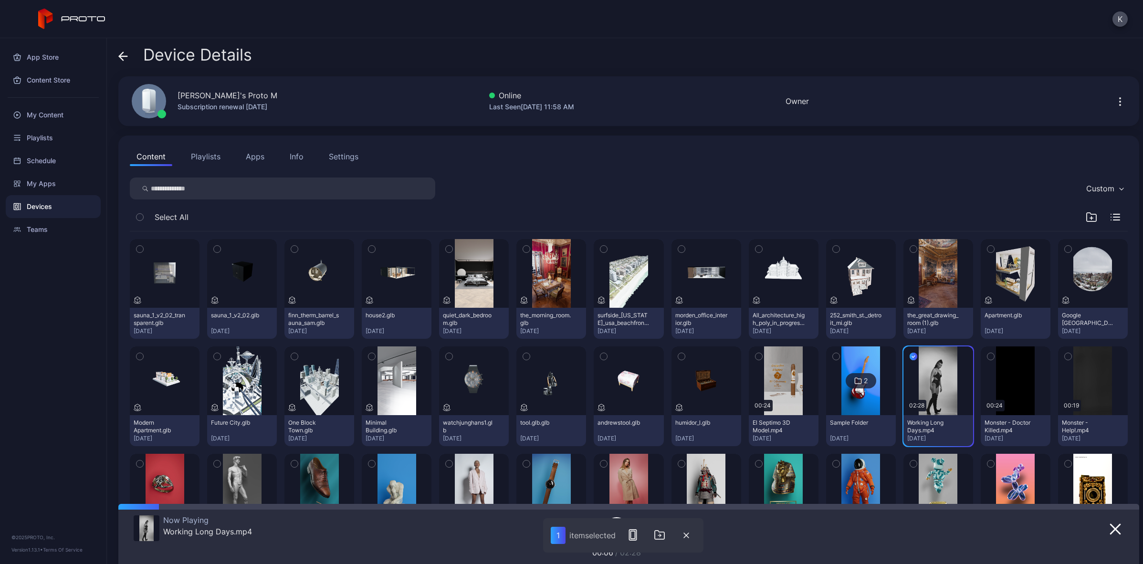 This screenshot has height=564, width=1143. Describe the element at coordinates (701, 423) in the screenshot. I see `div: humidor_l.glb` at that location.